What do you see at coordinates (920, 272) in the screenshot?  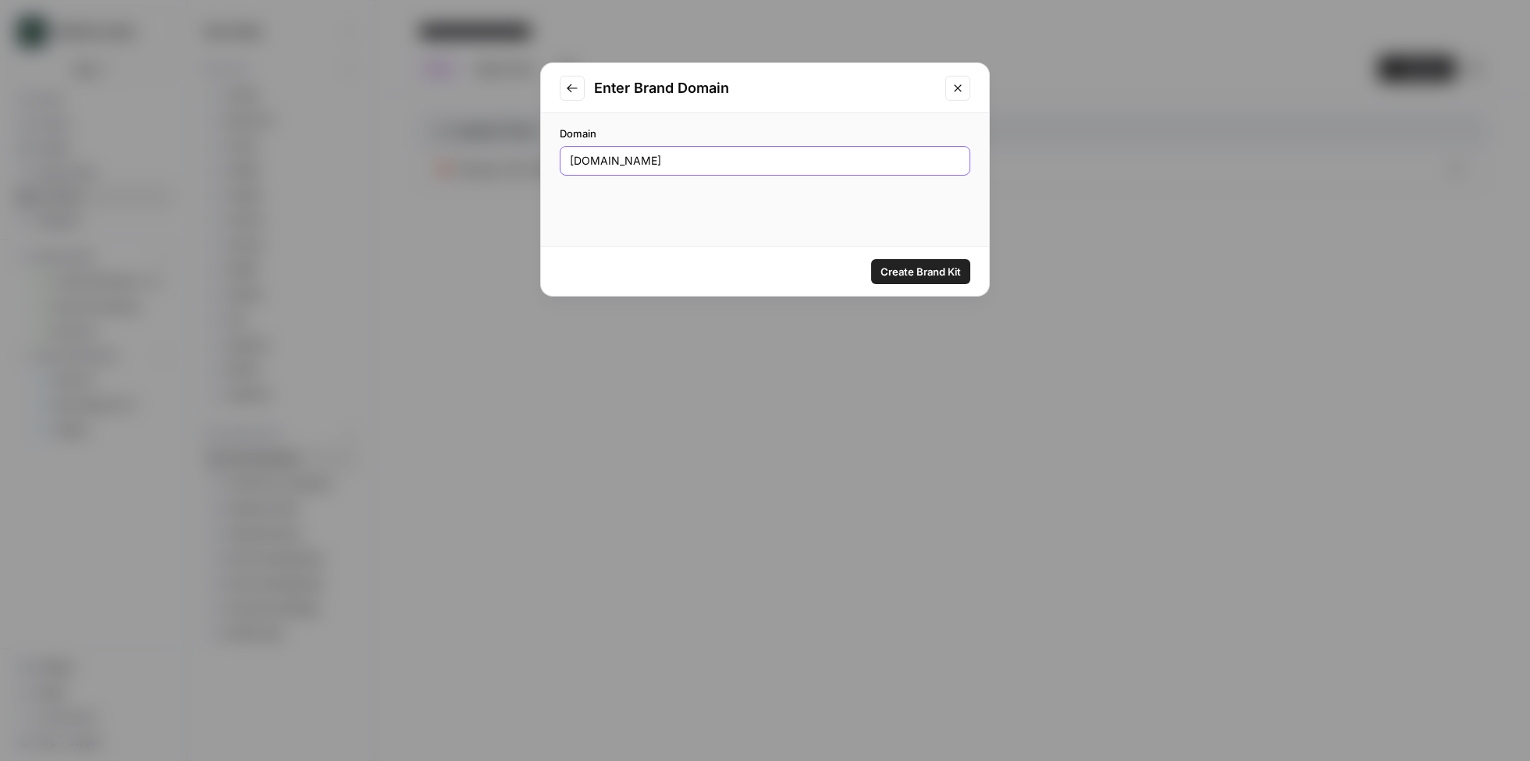 I see `span: Create Brand Kit` at bounding box center [920, 272].